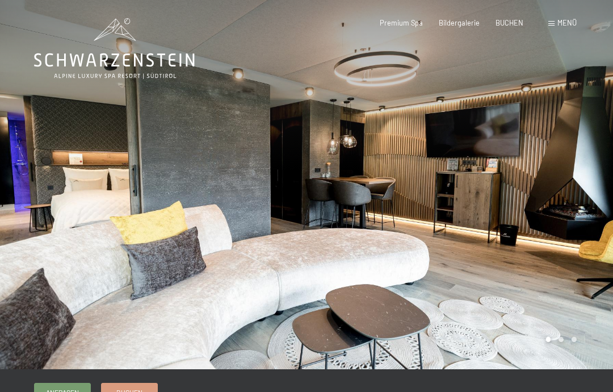  What do you see at coordinates (509, 23) in the screenshot?
I see `span: BUCHEN` at bounding box center [509, 23].